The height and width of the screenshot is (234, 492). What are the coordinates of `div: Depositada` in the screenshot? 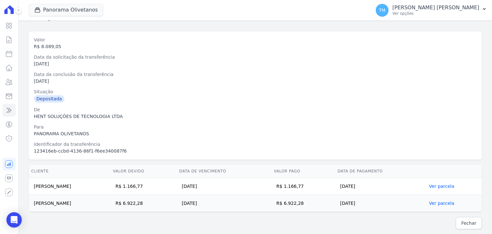 It's located at (49, 99).